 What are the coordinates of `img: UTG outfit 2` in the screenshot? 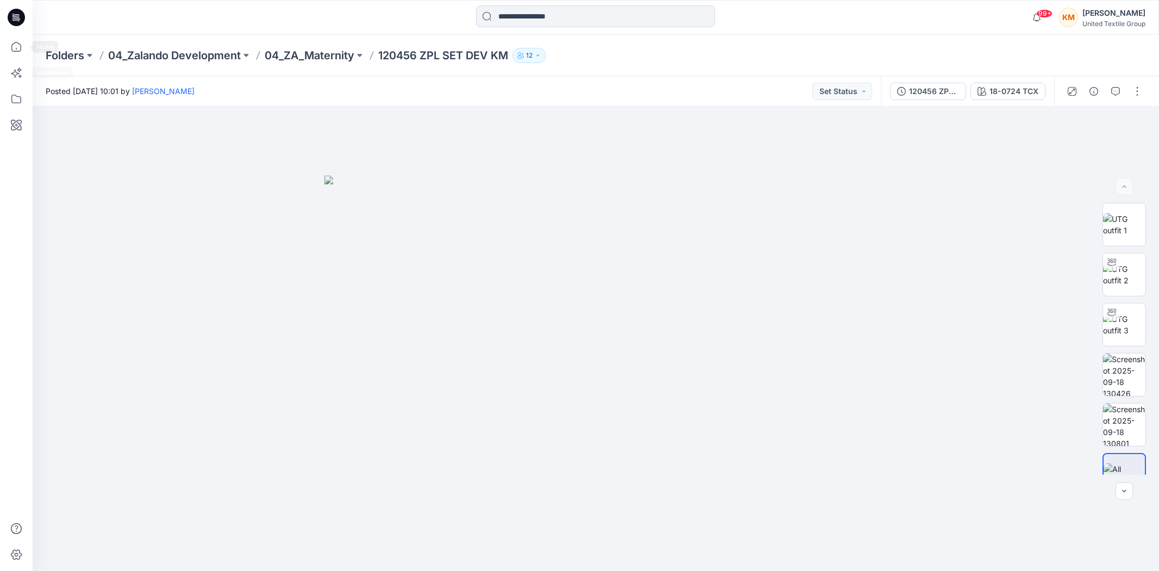 It's located at (1124, 274).